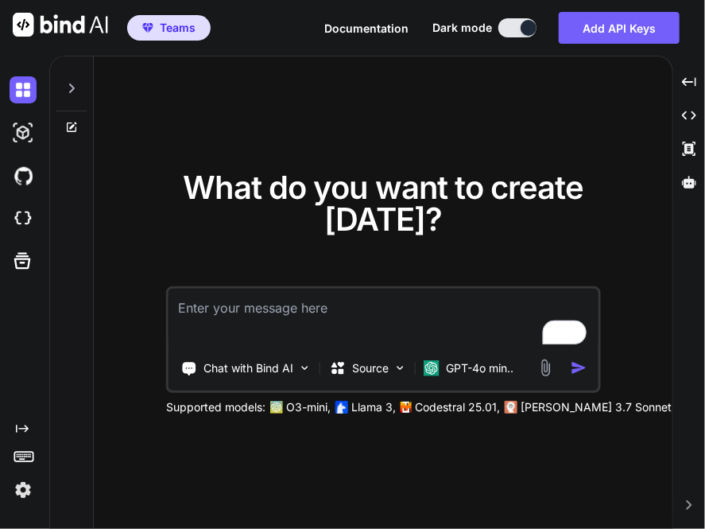  I want to click on p: Chat with Bind AI, so click(248, 368).